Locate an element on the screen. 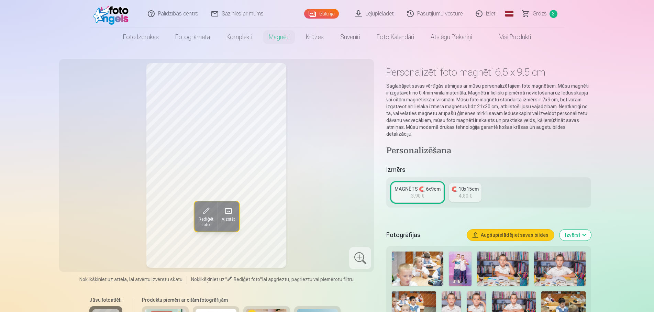 The image size is (654, 312). h1: Personalizēti foto magnēti 6.5 x 9.5 cm is located at coordinates (488, 72).